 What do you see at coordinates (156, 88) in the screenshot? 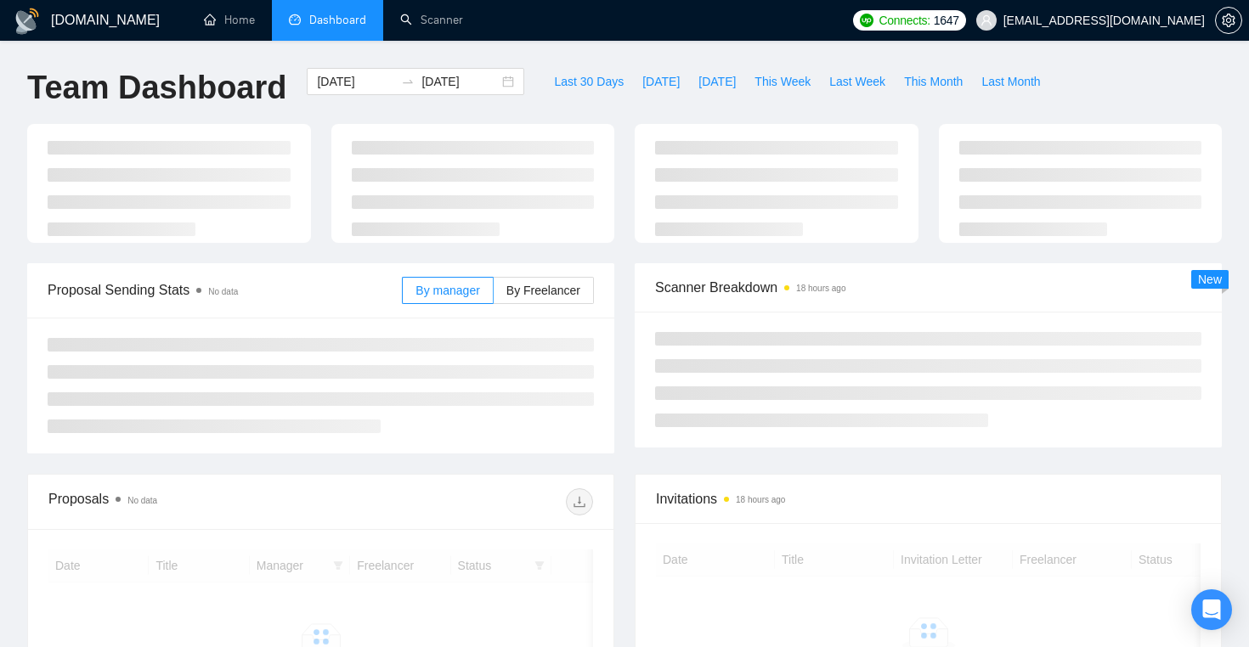
I see `h1: Team Dashboard` at bounding box center [156, 88].